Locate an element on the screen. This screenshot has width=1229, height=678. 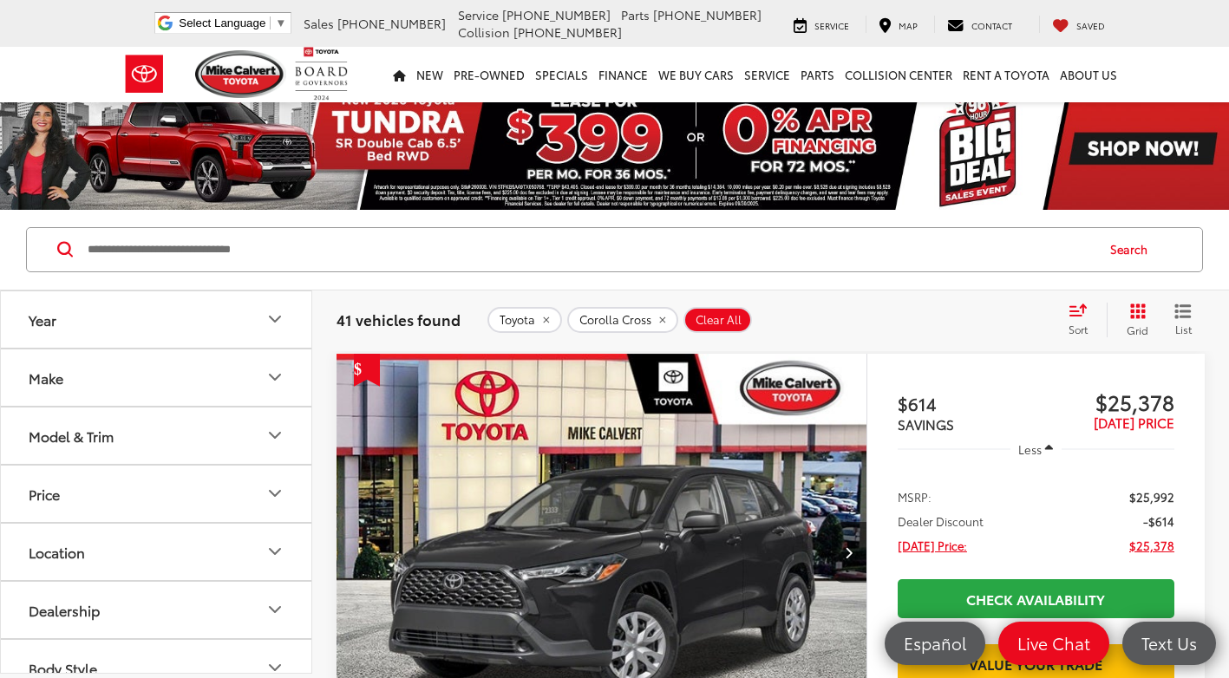
a: New is located at coordinates (429, 75).